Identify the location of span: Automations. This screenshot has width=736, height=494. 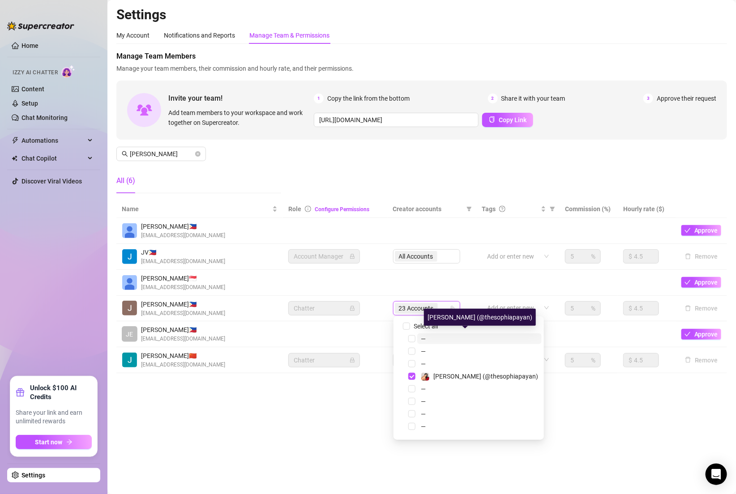
(53, 141).